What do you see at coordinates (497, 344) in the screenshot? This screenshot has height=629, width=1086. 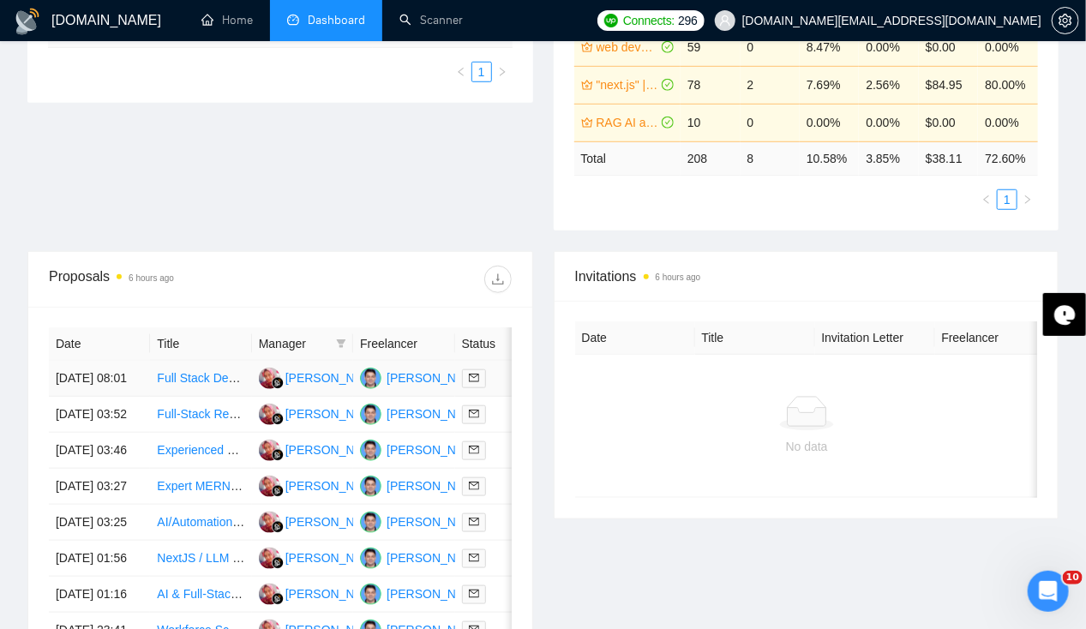 I see `span: Status` at bounding box center [497, 344].